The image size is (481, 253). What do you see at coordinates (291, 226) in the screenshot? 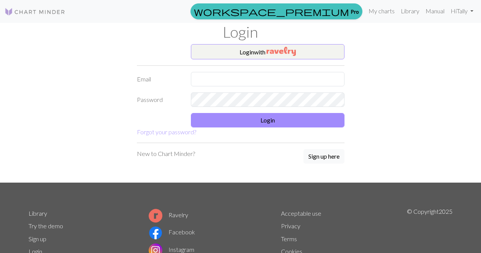
I see `a: Privacy` at bounding box center [291, 226].